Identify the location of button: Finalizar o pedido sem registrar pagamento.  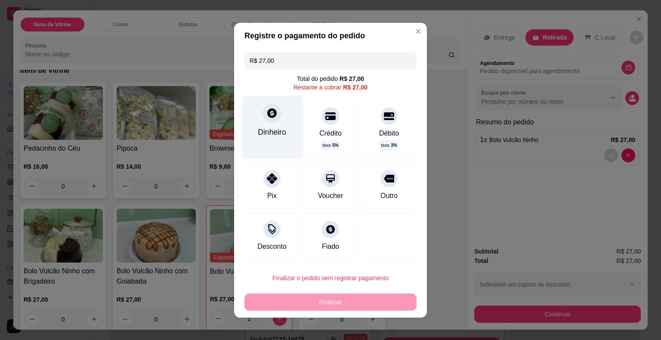
(331, 278).